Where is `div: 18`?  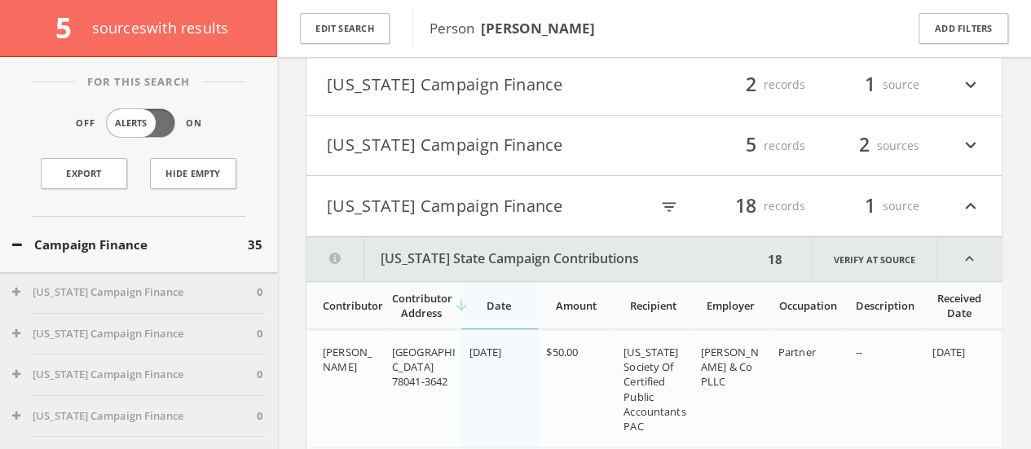
div: 18 is located at coordinates (775, 259).